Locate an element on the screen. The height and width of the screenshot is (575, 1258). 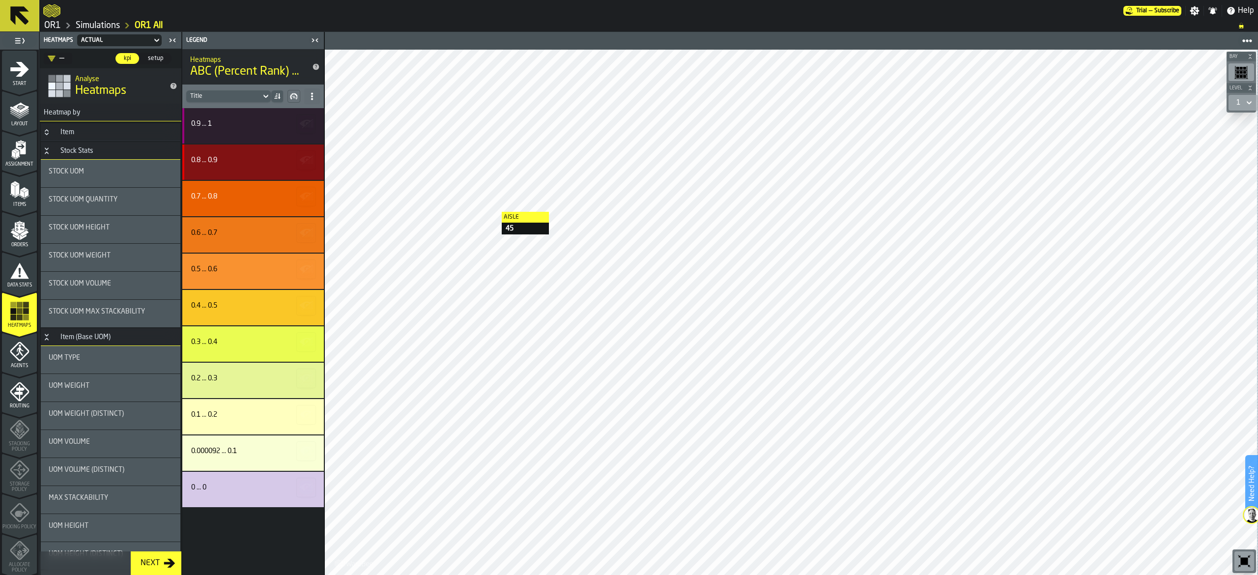
span: Picking Policy is located at coordinates (19, 527).